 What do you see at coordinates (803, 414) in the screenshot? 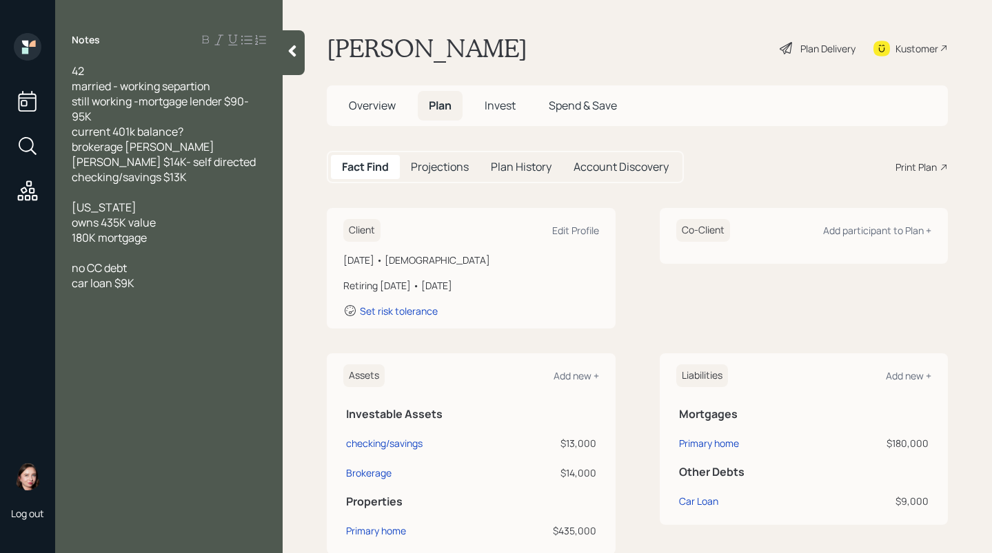
I see `h5: Mortgages` at bounding box center [803, 414].